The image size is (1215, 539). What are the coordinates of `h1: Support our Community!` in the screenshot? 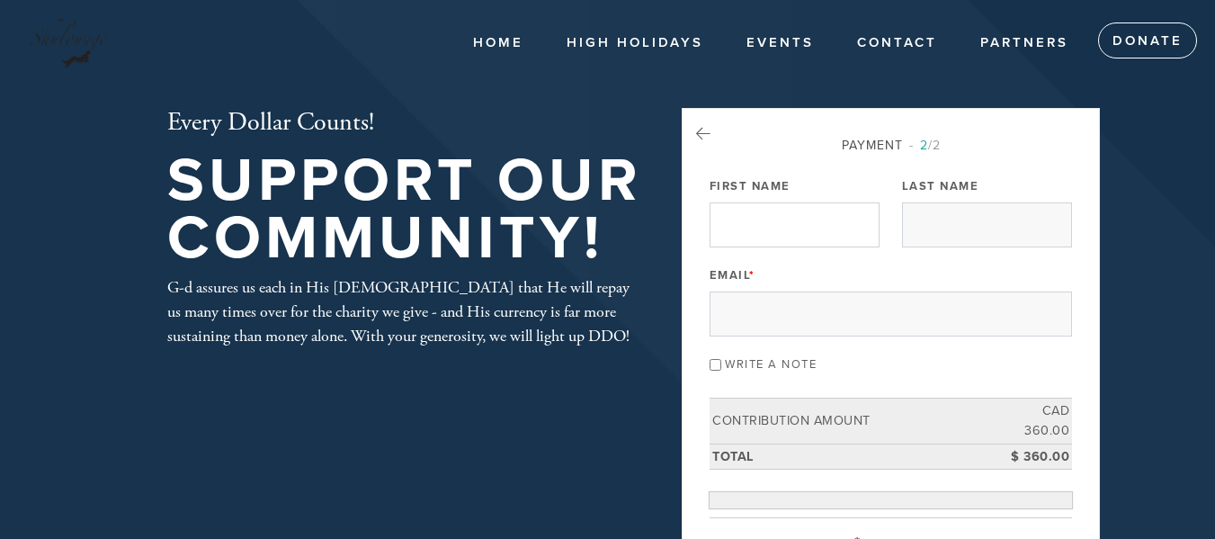 It's located at (406, 210).